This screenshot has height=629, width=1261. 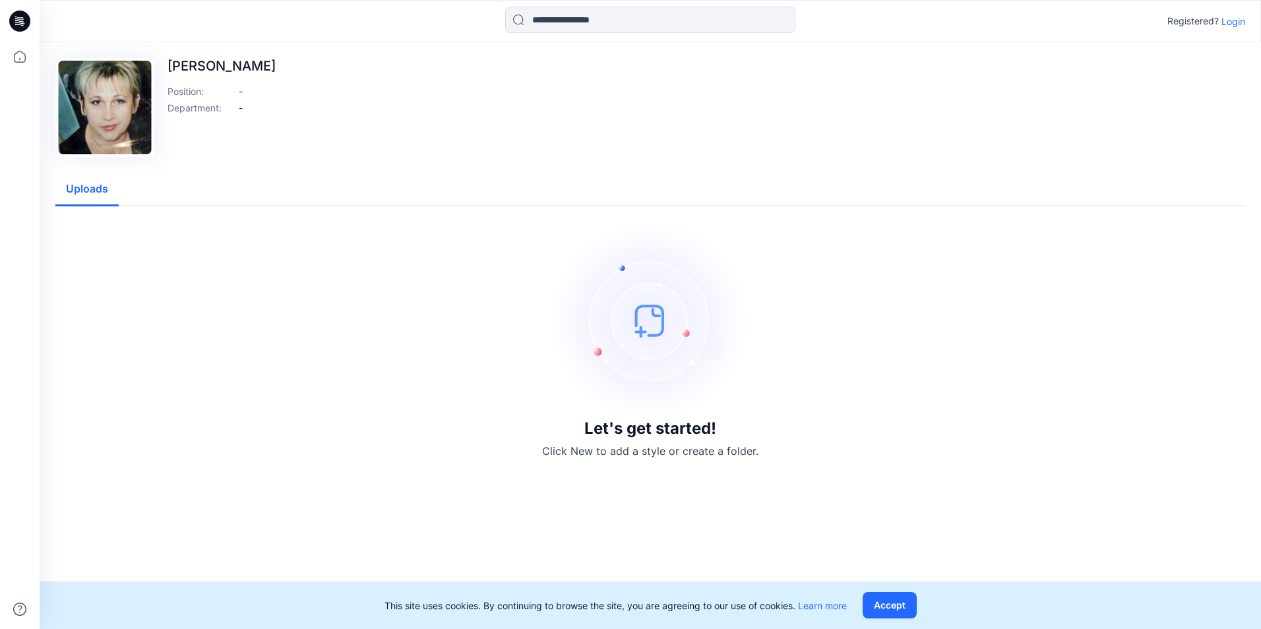 I want to click on button: Accept, so click(x=890, y=605).